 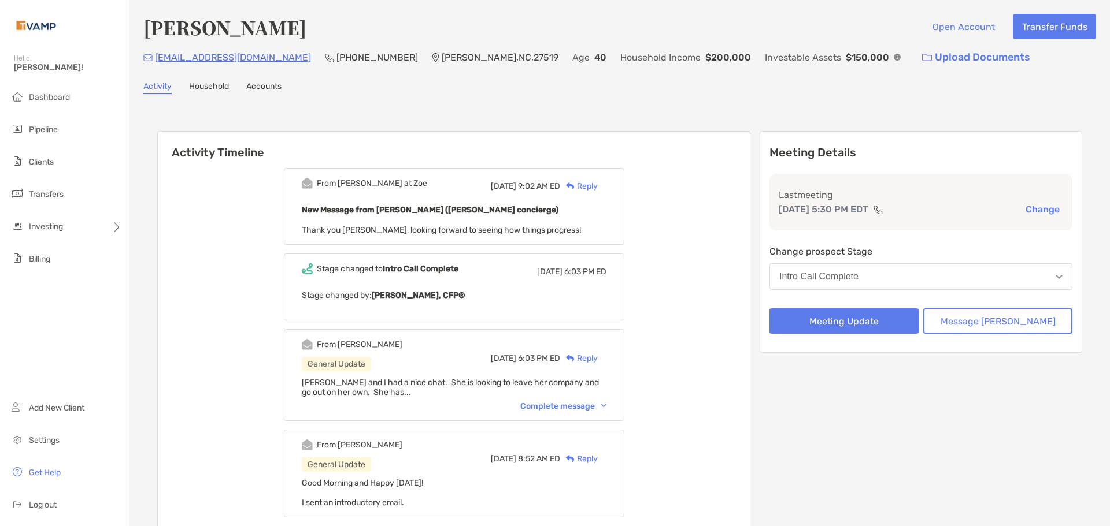 I want to click on a: Accounts, so click(x=264, y=88).